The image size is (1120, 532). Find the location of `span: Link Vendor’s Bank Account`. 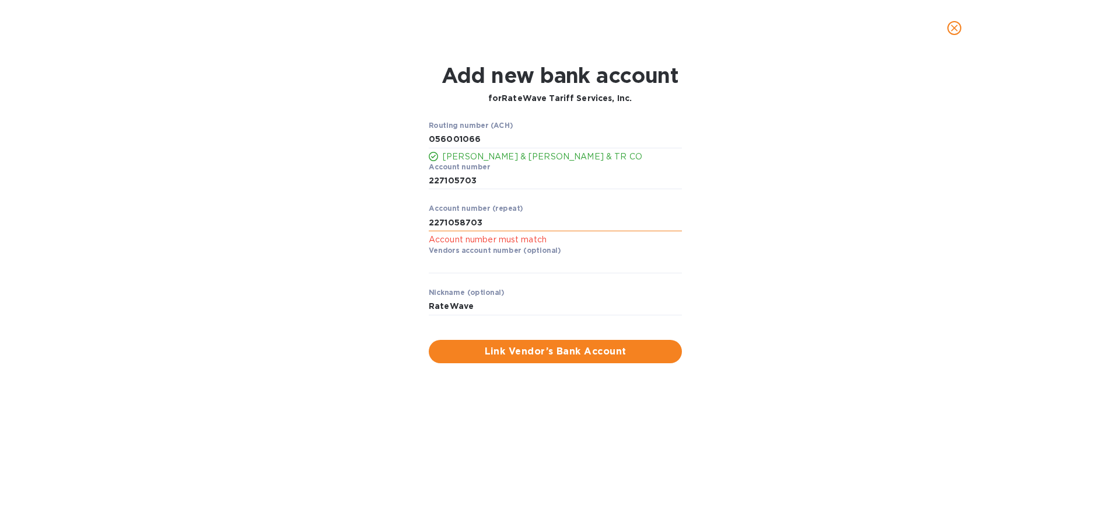

span: Link Vendor’s Bank Account is located at coordinates (556, 351).